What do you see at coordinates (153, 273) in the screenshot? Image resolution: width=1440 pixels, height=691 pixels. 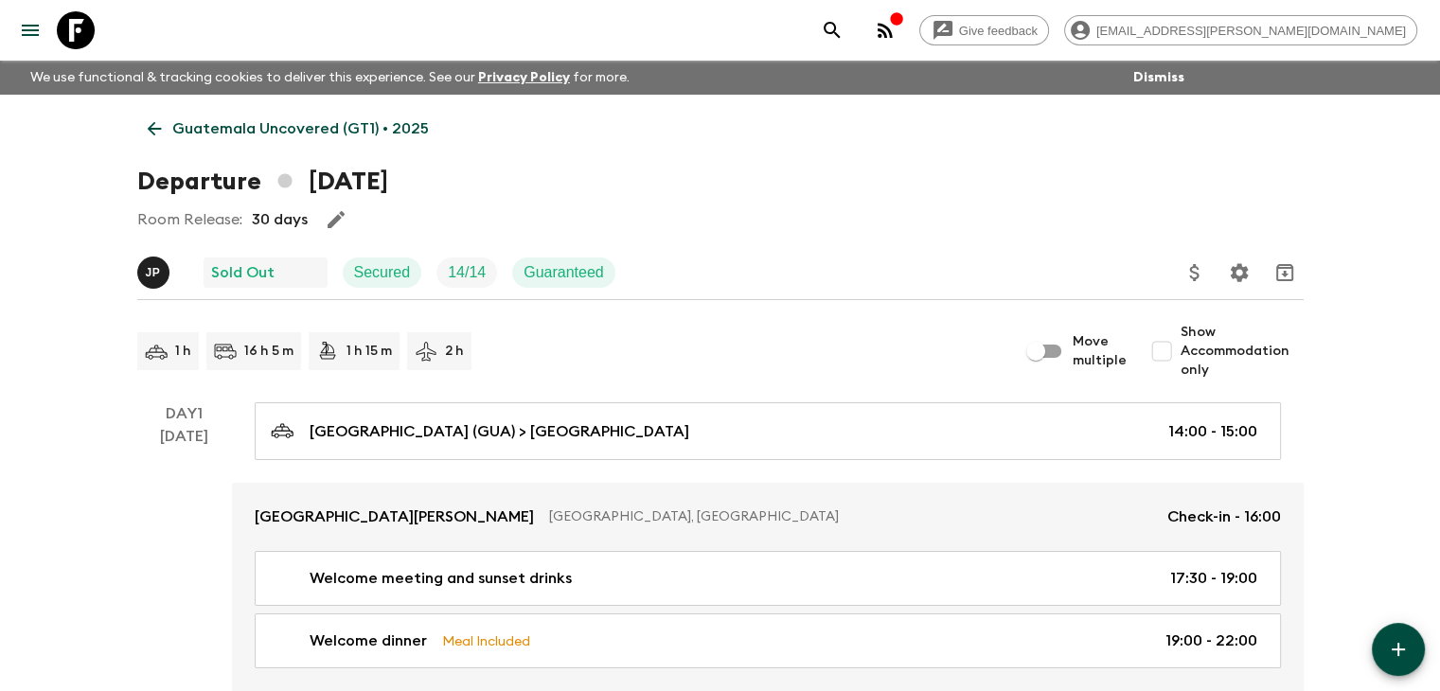 I see `p: J P` at bounding box center [153, 273].